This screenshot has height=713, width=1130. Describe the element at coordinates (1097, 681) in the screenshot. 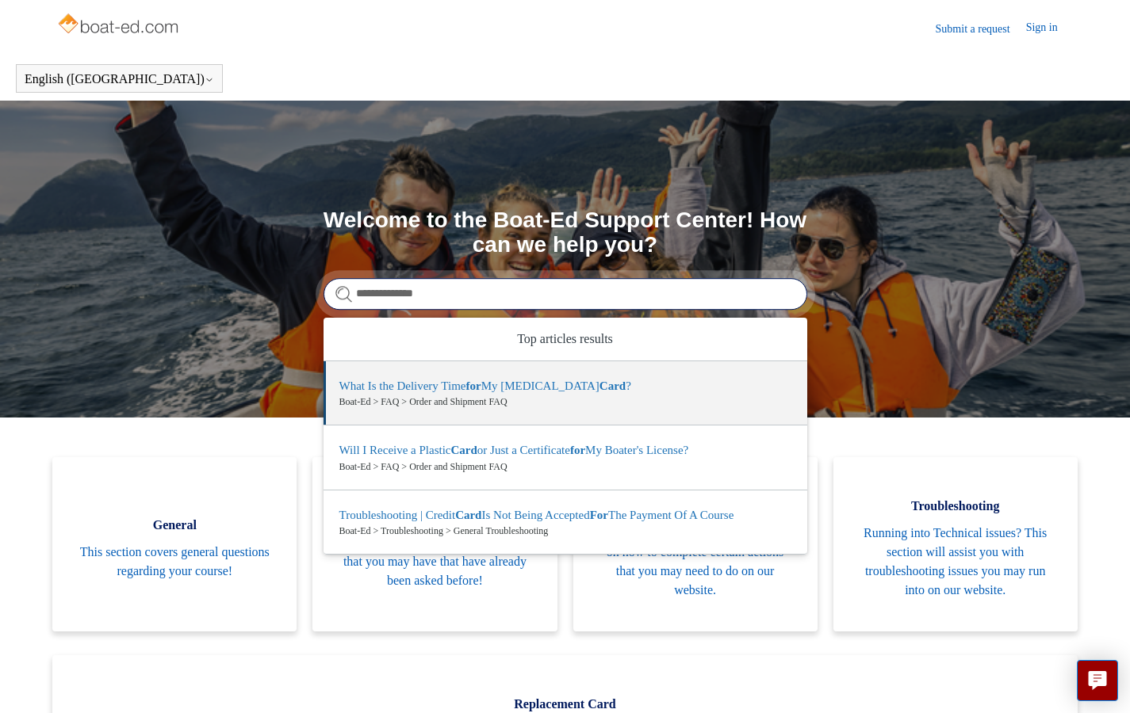

I see `button: Live chat` at that location.